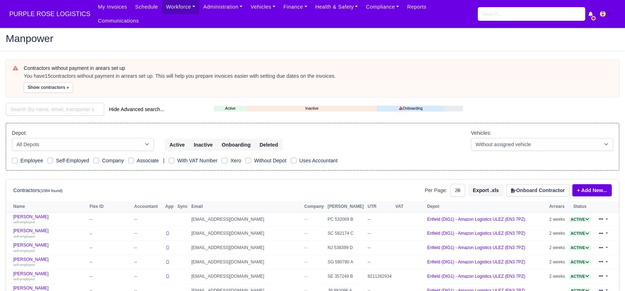 Image resolution: width=625 pixels, height=291 pixels. I want to click on th: Status, so click(580, 207).